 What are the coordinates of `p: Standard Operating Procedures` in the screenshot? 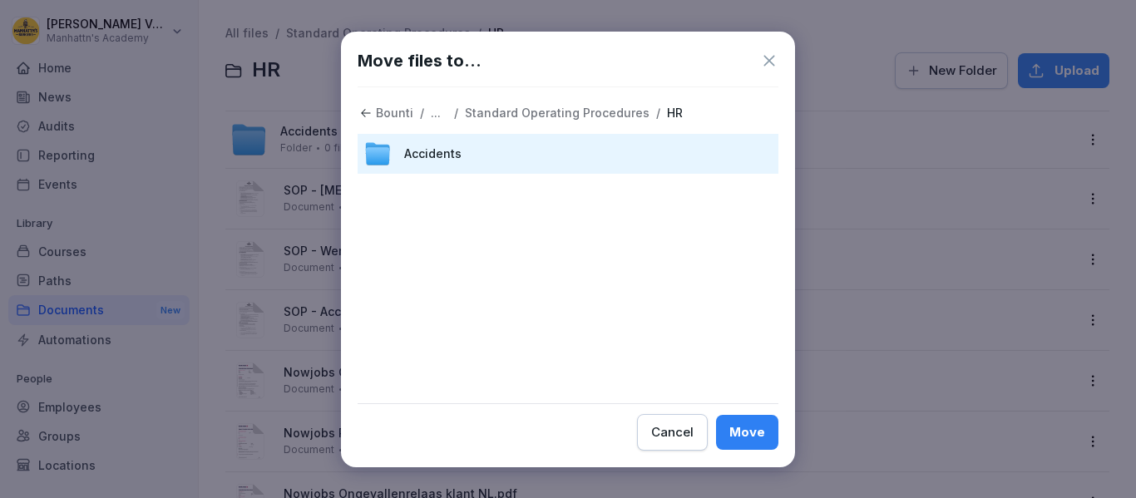 It's located at (557, 113).